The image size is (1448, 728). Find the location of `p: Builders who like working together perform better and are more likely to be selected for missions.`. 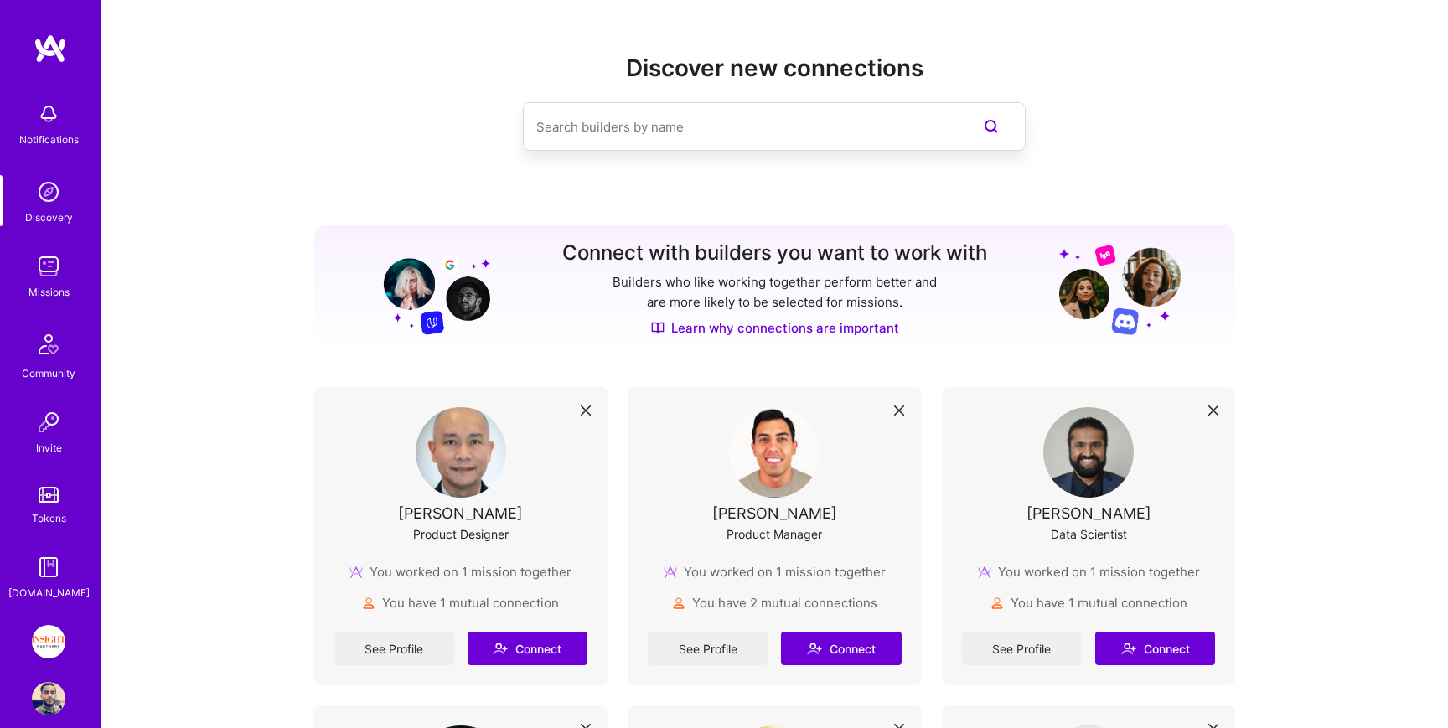

p: Builders who like working together perform better and are more likely to be selected for missions. is located at coordinates (775, 293).